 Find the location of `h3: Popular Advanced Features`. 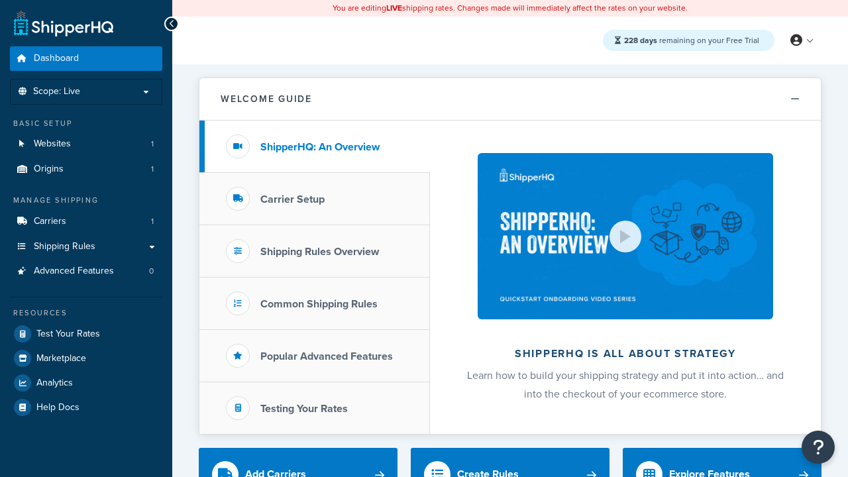

h3: Popular Advanced Features is located at coordinates (327, 356).